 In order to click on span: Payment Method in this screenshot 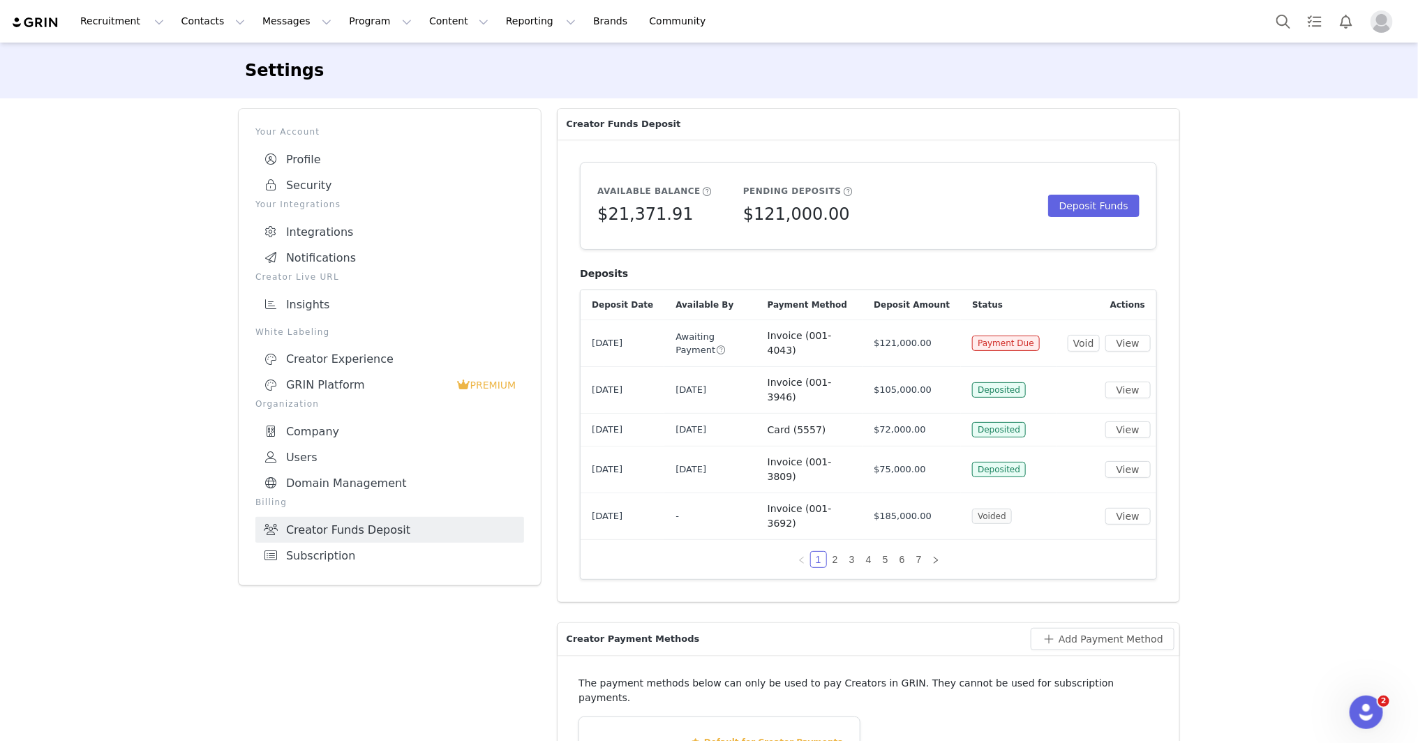, I will do `click(808, 305)`.